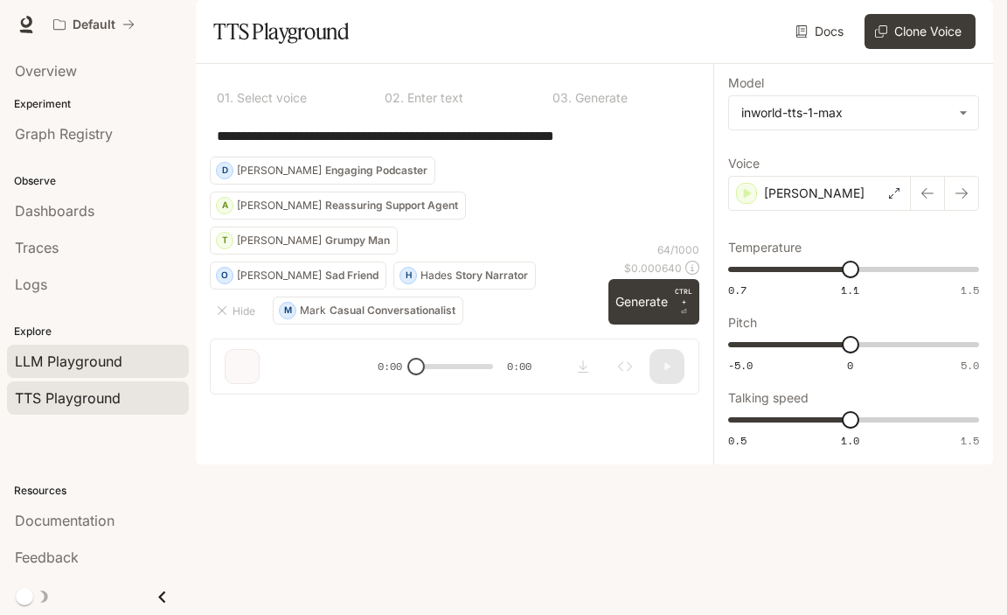  I want to click on p: Temperature, so click(765, 247).